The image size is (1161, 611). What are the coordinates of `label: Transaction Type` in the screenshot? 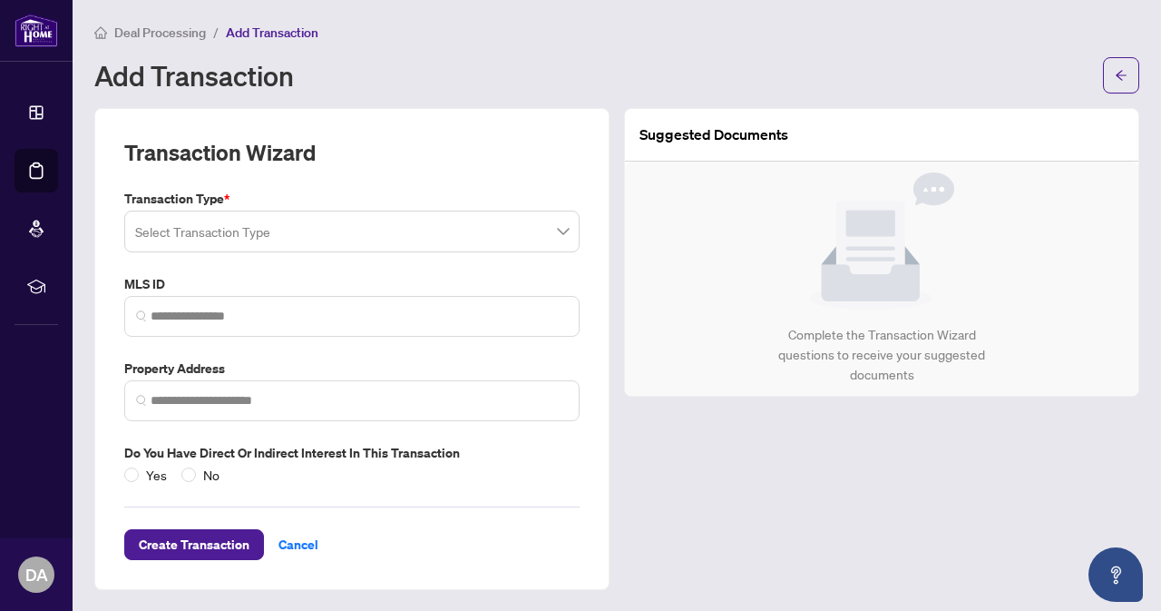 It's located at (352, 199).